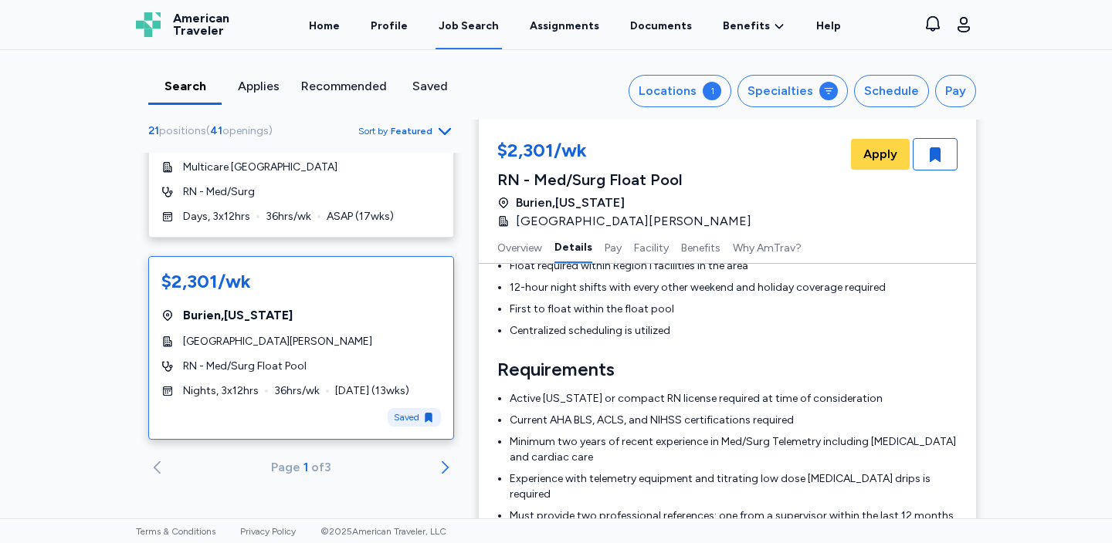 The image size is (1112, 543). Describe the element at coordinates (306, 467) in the screenshot. I see `span: 1` at that location.